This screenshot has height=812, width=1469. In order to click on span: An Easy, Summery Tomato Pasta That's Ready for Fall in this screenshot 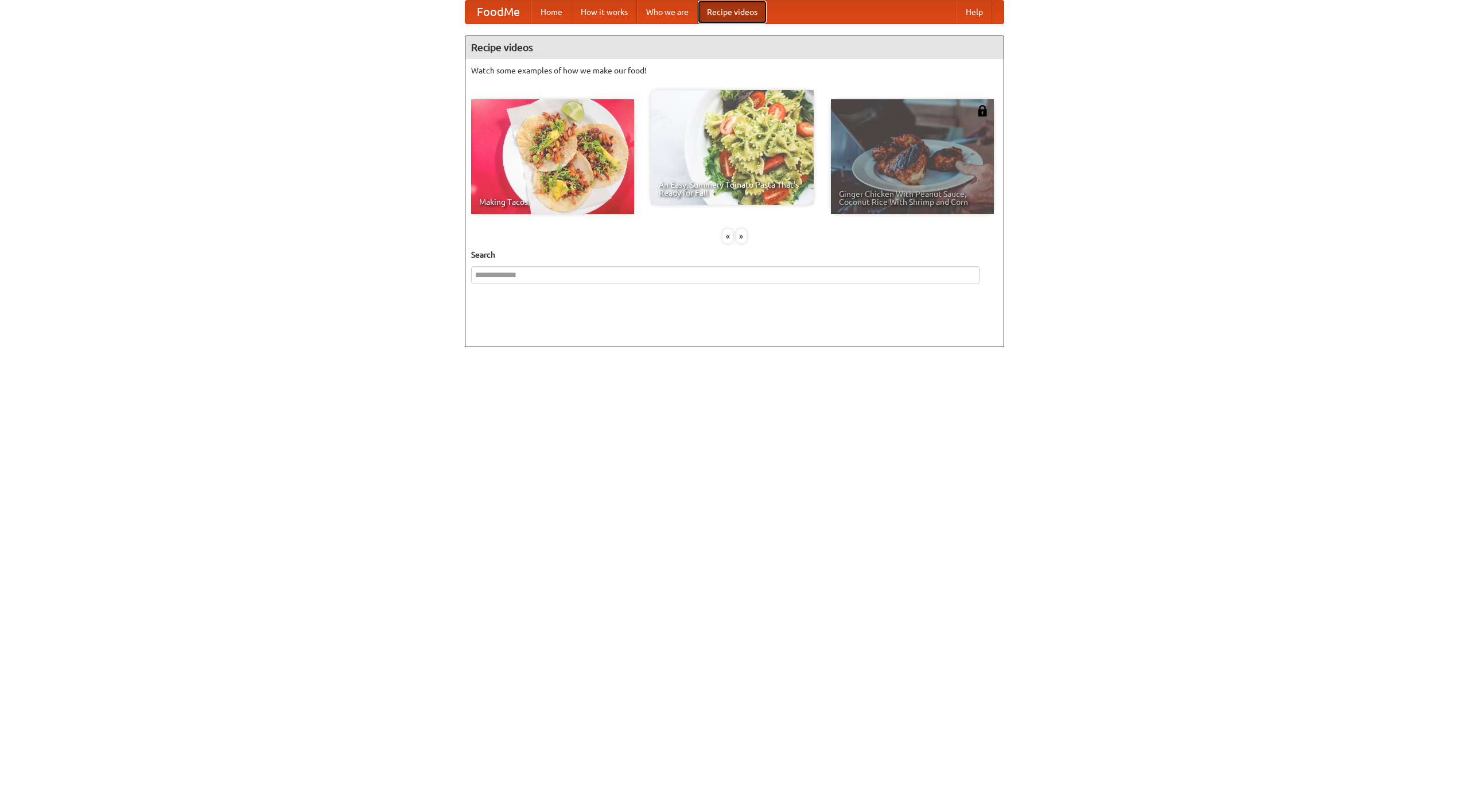, I will do `click(732, 188)`.